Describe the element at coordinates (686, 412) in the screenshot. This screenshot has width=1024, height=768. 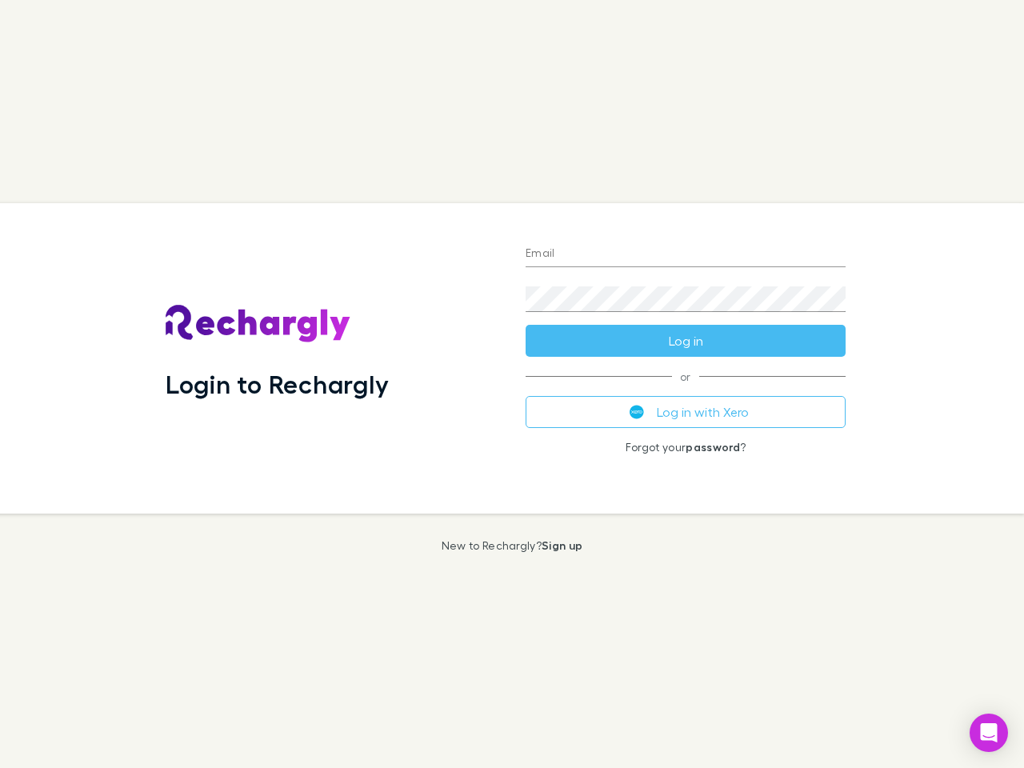
I see `button: Log in with Xero` at that location.